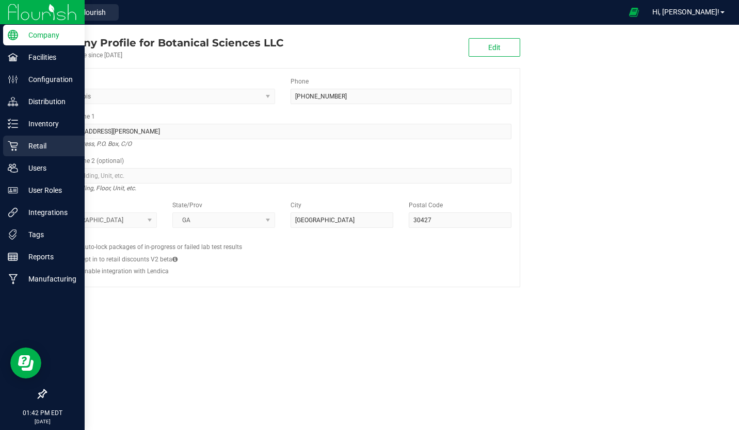  I want to click on input: Postal Code, so click(460, 220).